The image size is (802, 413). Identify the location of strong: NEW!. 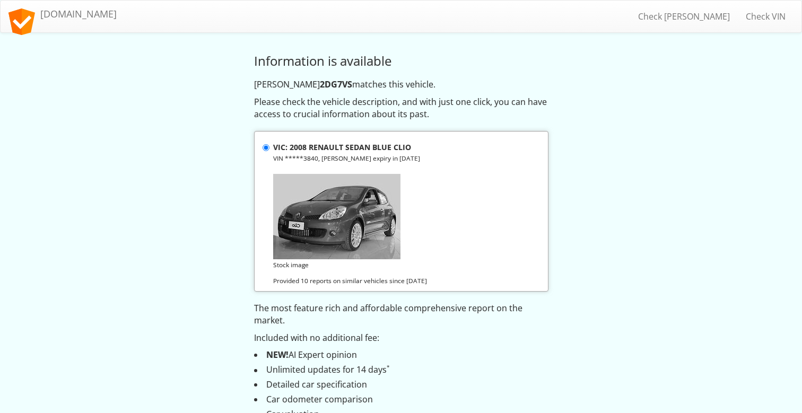
(277, 355).